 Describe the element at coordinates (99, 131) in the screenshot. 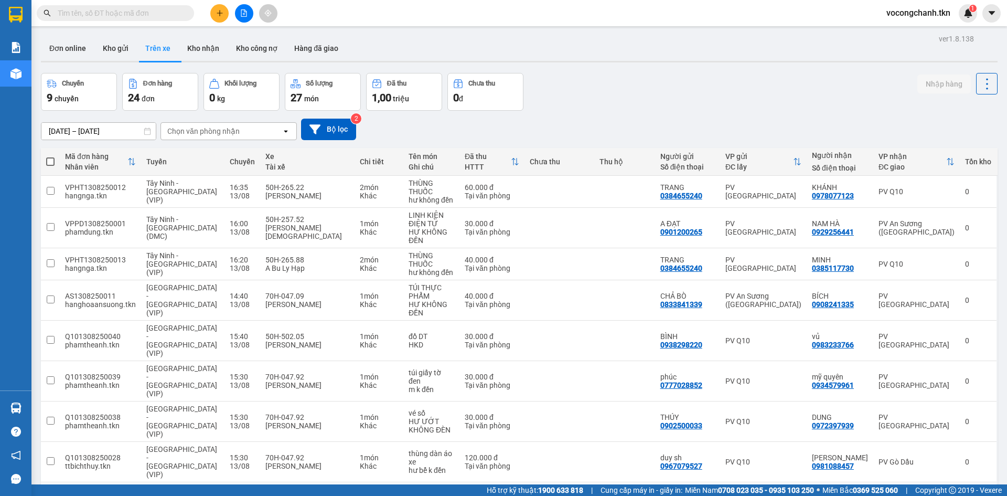

I see `input: Select a date range.` at that location.